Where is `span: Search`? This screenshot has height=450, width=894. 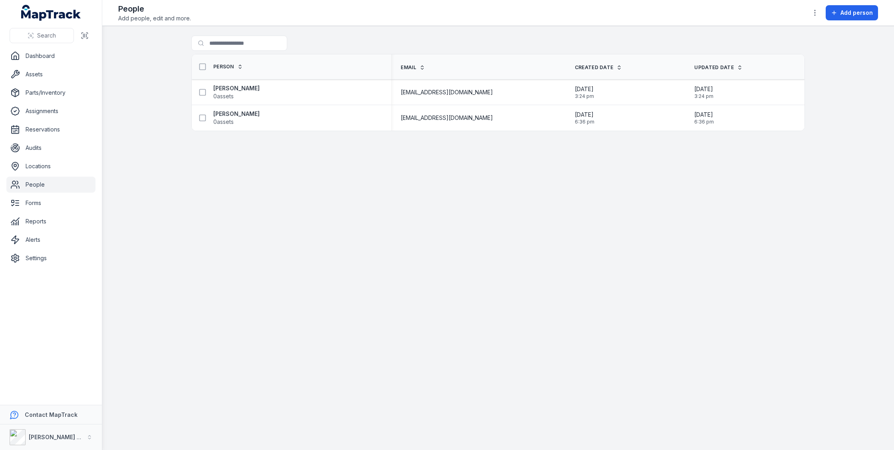 span: Search is located at coordinates (46, 36).